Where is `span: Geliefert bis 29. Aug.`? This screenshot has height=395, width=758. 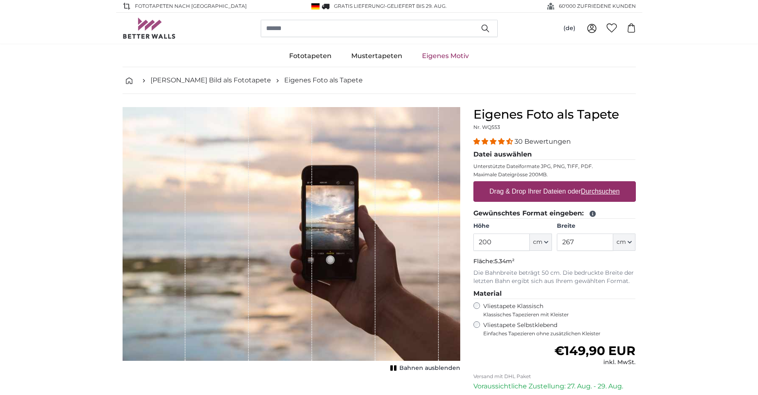
span: Geliefert bis 29. Aug. is located at coordinates (417, 6).